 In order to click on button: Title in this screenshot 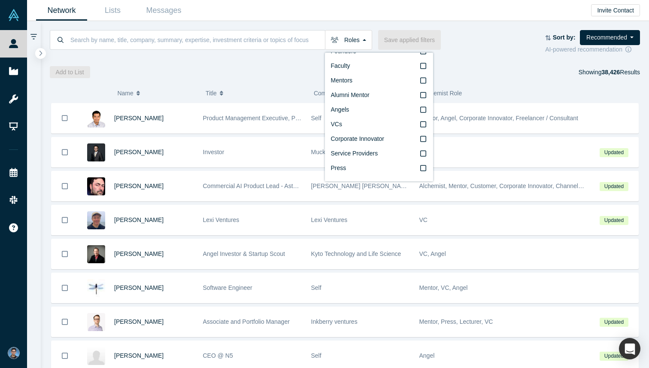, I will do `click(255, 93)`.